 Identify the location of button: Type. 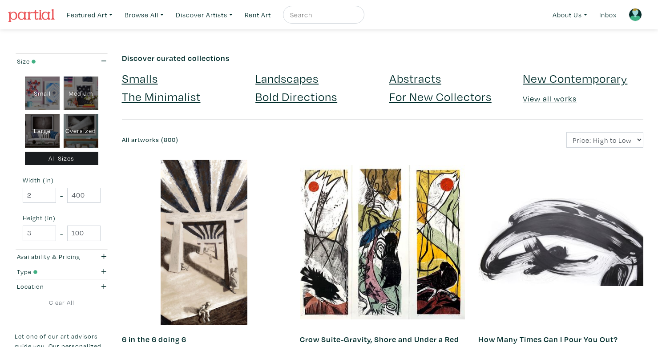
(61, 271).